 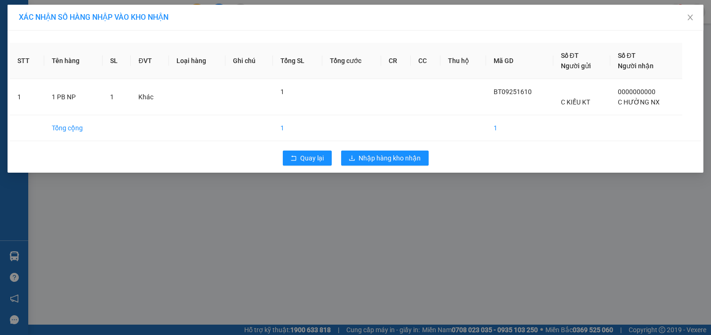 I want to click on div: DŨNG, so click(x=37, y=36).